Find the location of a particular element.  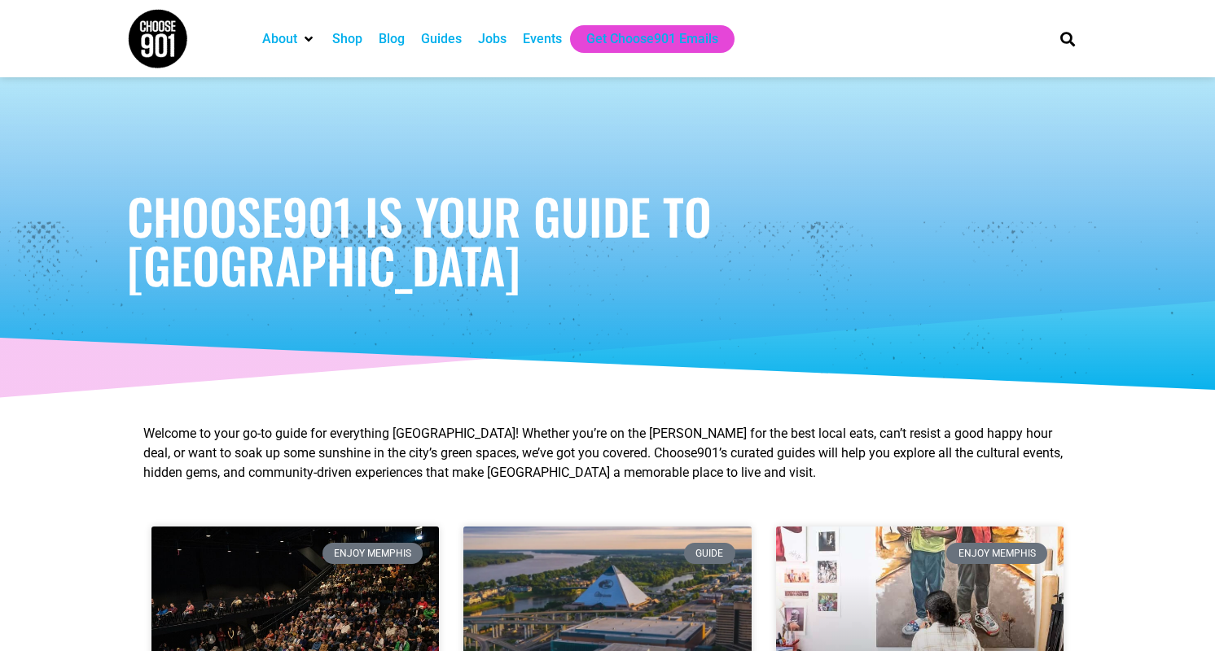

div: Guides is located at coordinates (441, 39).